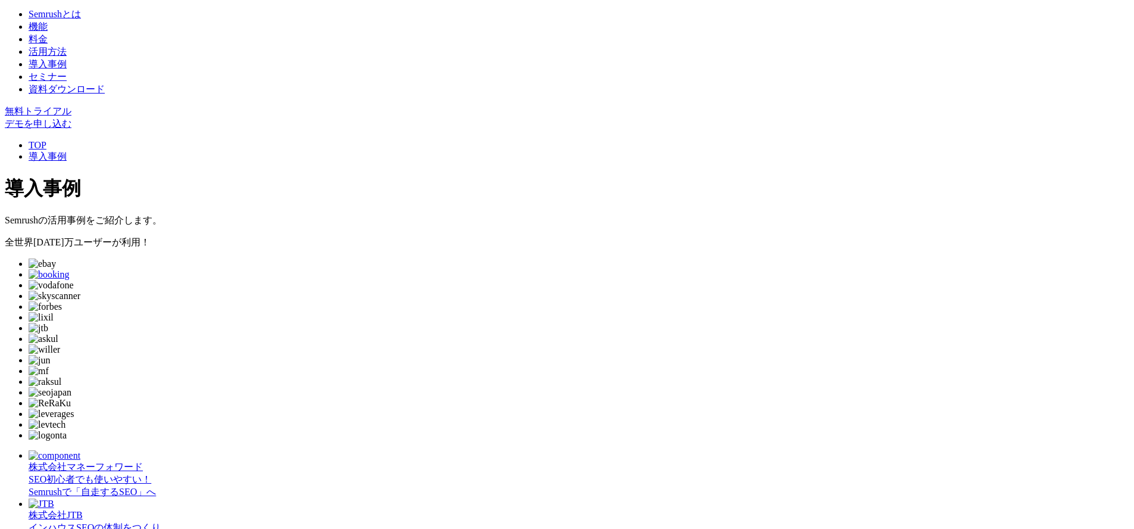 This screenshot has height=529, width=1134. Describe the element at coordinates (579, 474) in the screenshot. I see `a: component 株式会社マネーフォワード SEO初心者でも使いやすい！Semrushで「自走するSEO」へ` at that location.